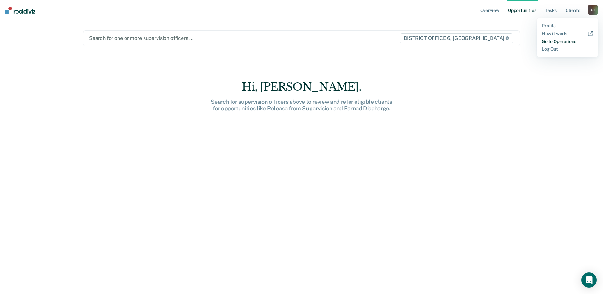  What do you see at coordinates (302, 105) in the screenshot?
I see `div: Search for supervision officers above to review and refer eligible clients for opportunities like...` at bounding box center [302, 105].